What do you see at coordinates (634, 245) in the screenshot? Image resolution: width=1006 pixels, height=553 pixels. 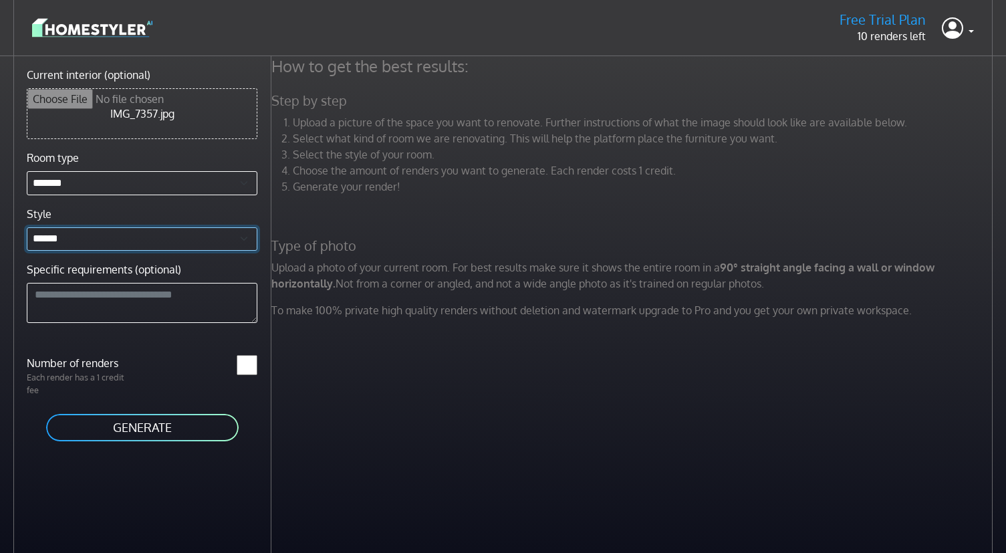 I see `h5: Type of photo` at bounding box center [634, 245].